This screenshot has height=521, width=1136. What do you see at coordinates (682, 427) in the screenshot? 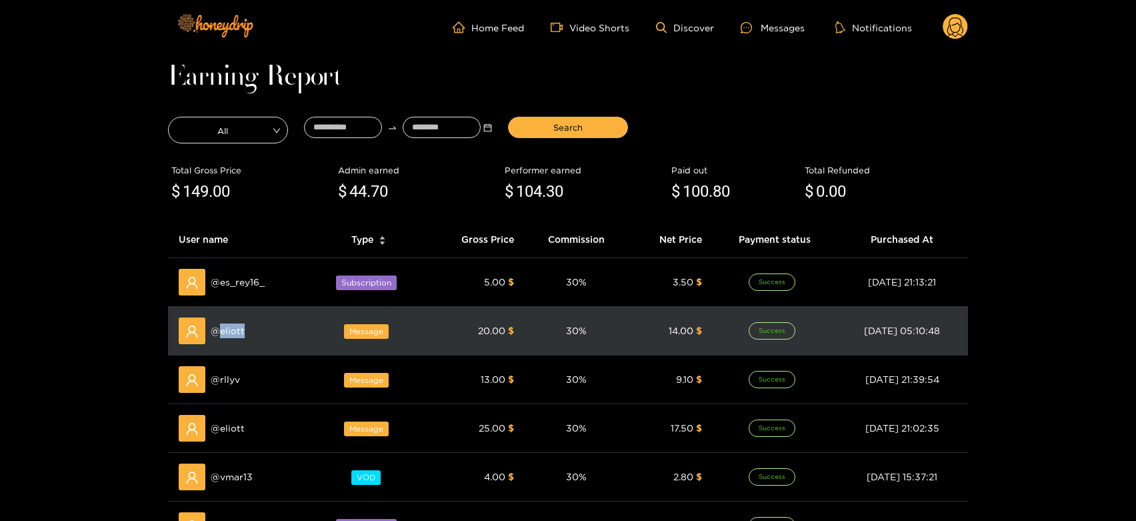
I see `span: 17.50` at bounding box center [682, 427].